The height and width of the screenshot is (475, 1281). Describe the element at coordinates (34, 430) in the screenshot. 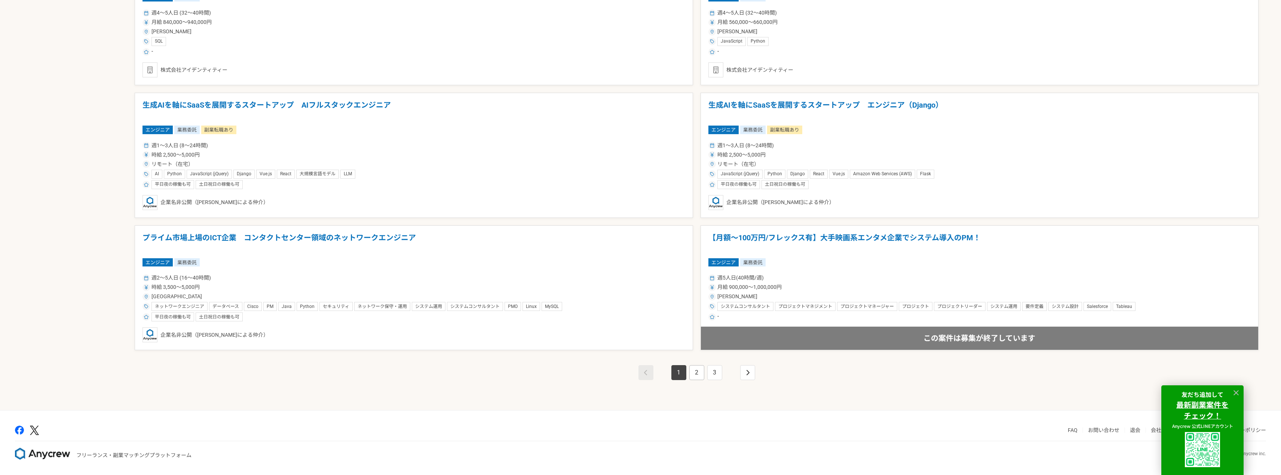

I see `img: x-391a3a86.png` at that location.